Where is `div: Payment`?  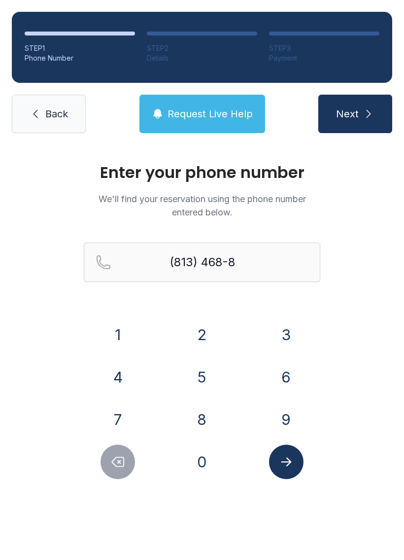 div: Payment is located at coordinates (324, 58).